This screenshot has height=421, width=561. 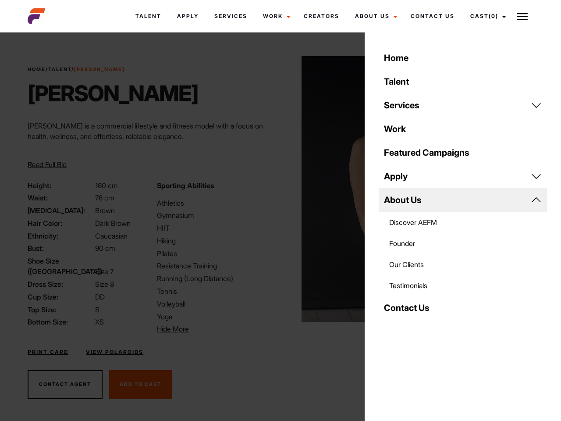 What do you see at coordinates (61, 198) in the screenshot?
I see `span: Waist:` at bounding box center [61, 198].